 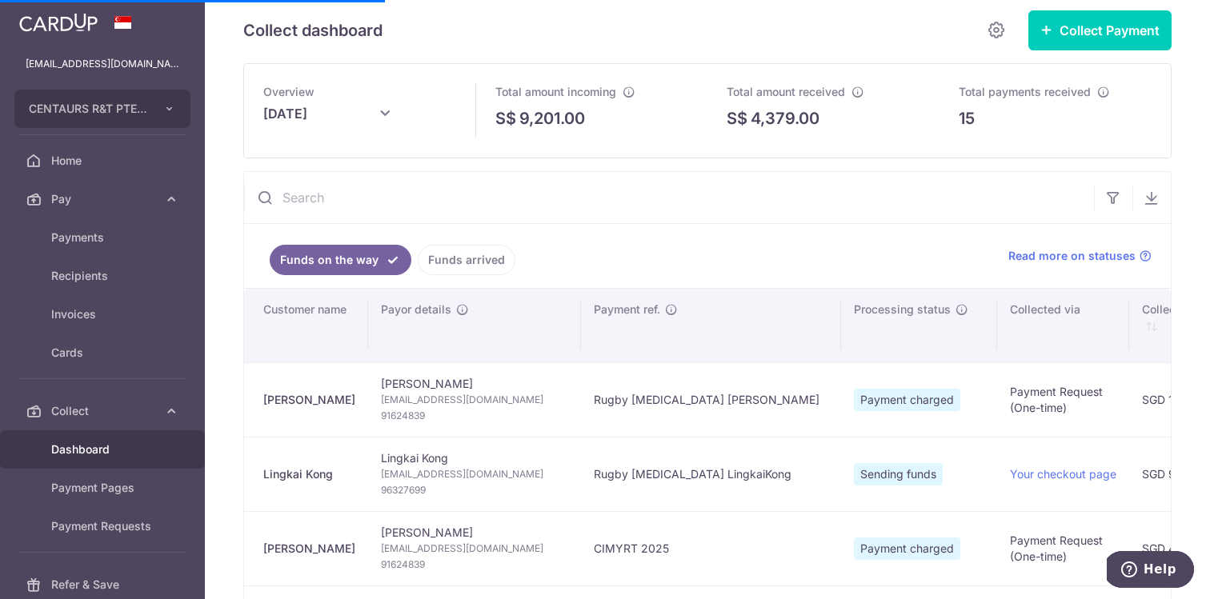 What do you see at coordinates (1063, 326) in the screenshot?
I see `th: Collected via` at bounding box center [1063, 326].